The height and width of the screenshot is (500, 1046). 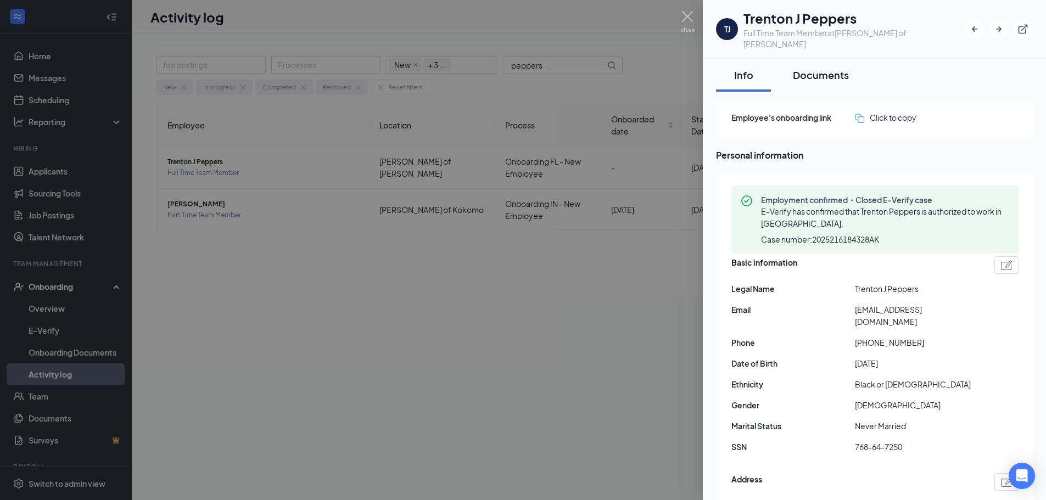 What do you see at coordinates (999, 29) in the screenshot?
I see `svg: ArrowRight` at bounding box center [999, 29].